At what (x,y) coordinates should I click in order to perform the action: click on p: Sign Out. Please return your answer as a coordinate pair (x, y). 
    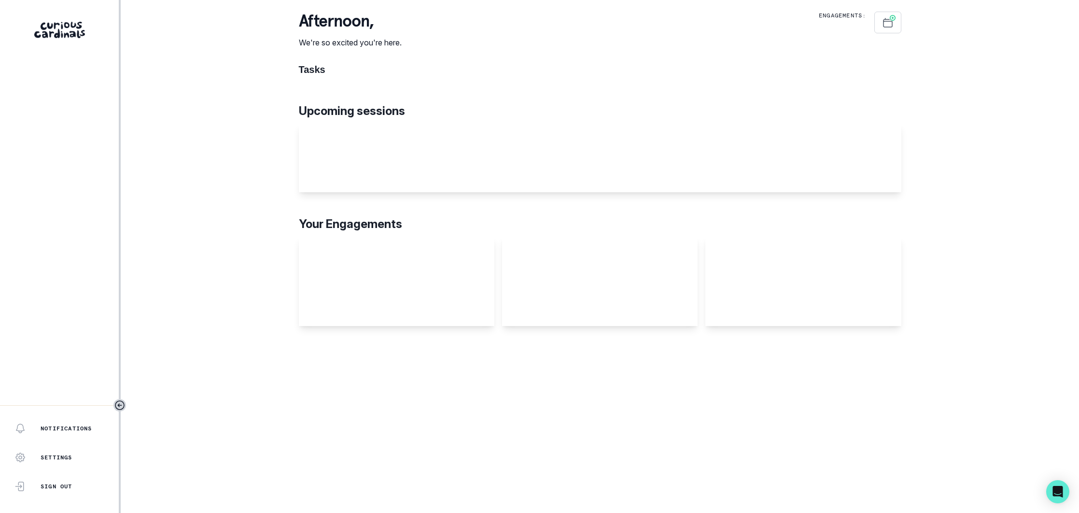
    Looking at the image, I should click on (56, 486).